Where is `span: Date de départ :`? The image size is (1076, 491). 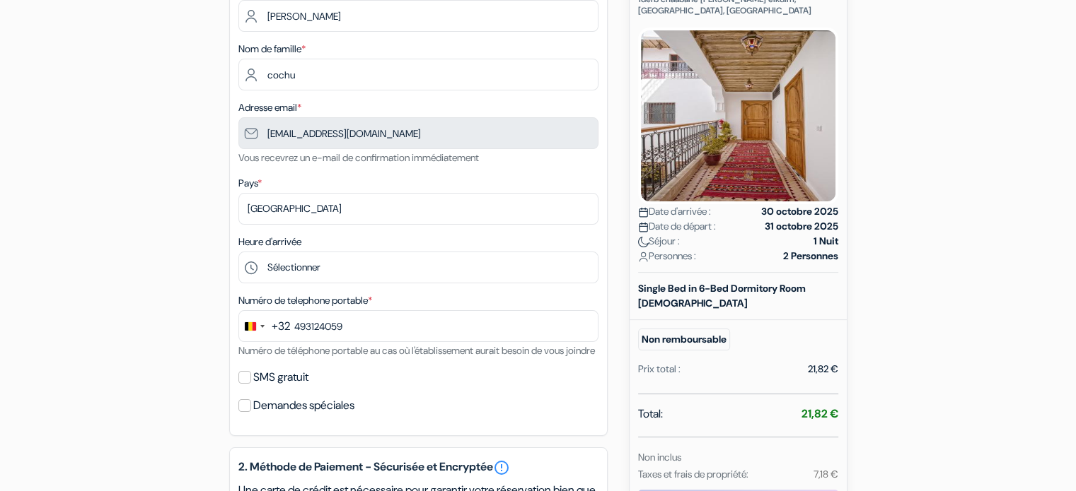 span: Date de départ : is located at coordinates (677, 226).